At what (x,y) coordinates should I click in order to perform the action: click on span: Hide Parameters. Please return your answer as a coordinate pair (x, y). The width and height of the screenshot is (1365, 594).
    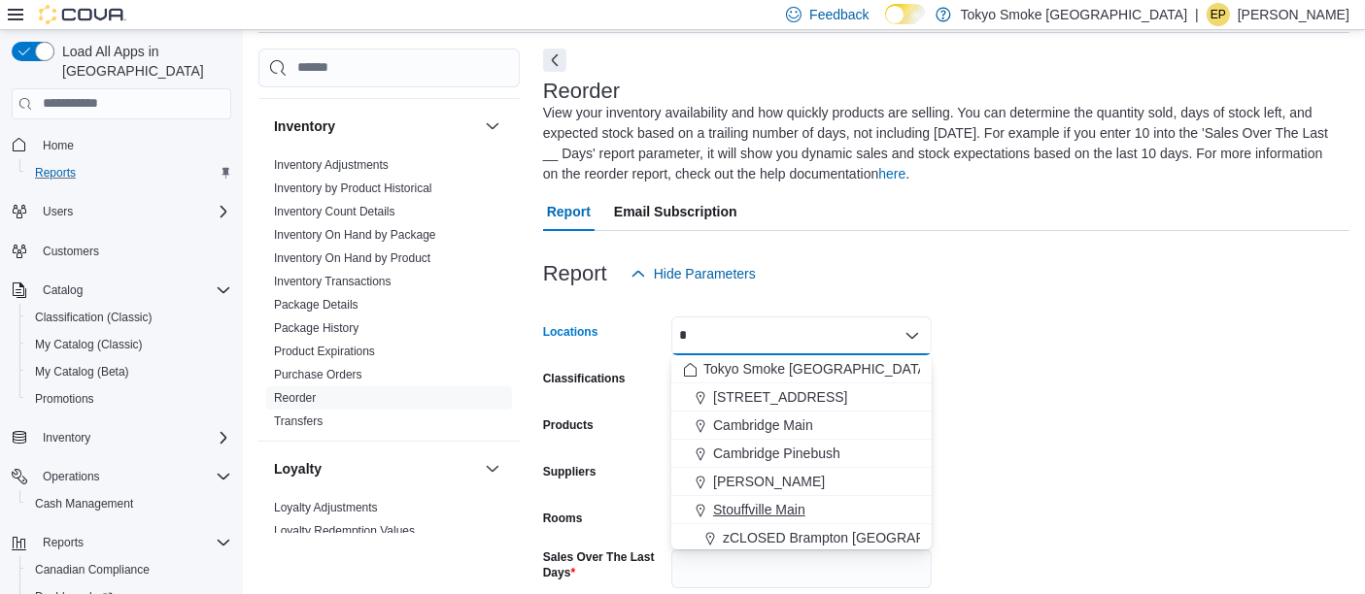
    Looking at the image, I should click on (704, 274).